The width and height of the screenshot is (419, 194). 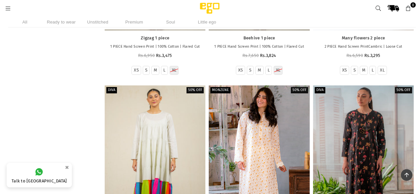 I want to click on li: Premium, so click(x=134, y=22).